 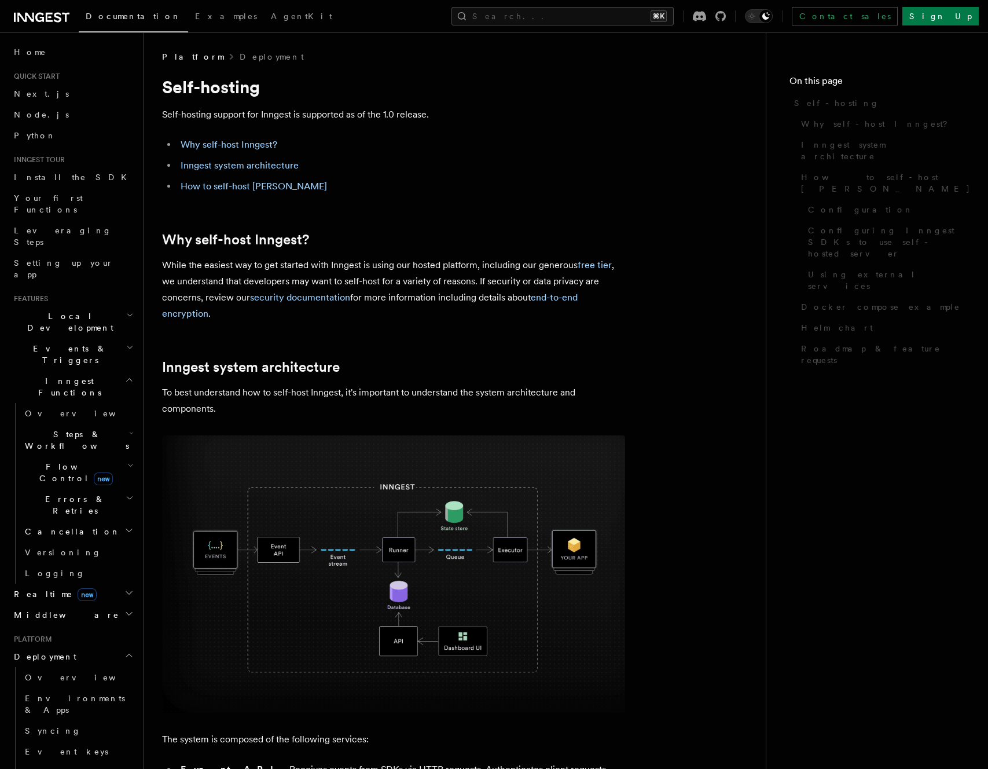 I want to click on button: Errors & Retries, so click(x=78, y=505).